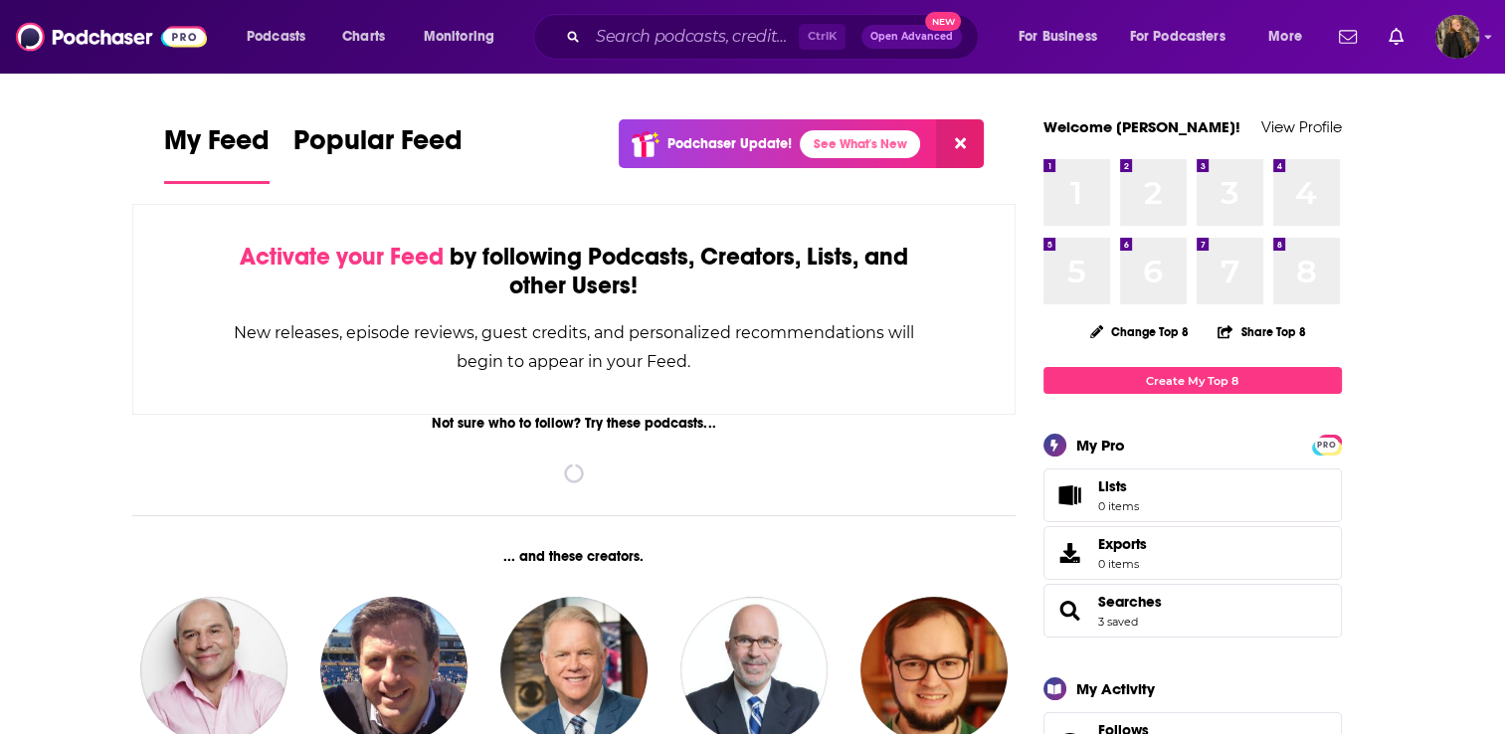 The image size is (1505, 734). I want to click on span: More, so click(1285, 37).